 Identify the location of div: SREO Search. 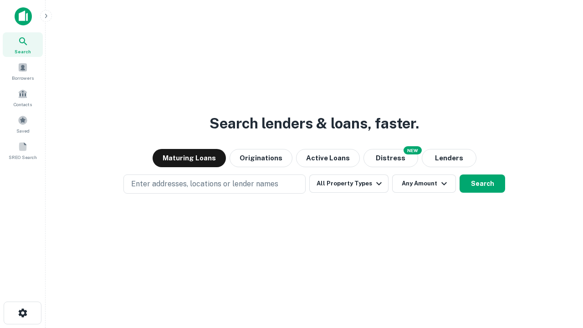
(23, 150).